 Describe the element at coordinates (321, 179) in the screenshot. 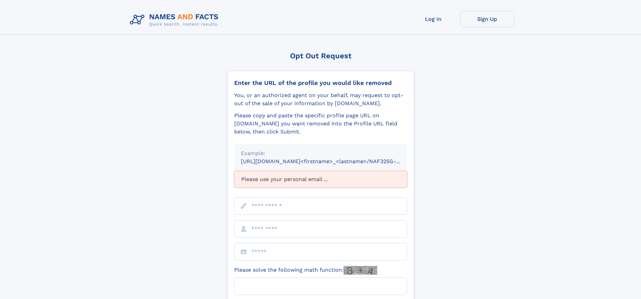

I see `div: Please use your personal email ...` at that location.